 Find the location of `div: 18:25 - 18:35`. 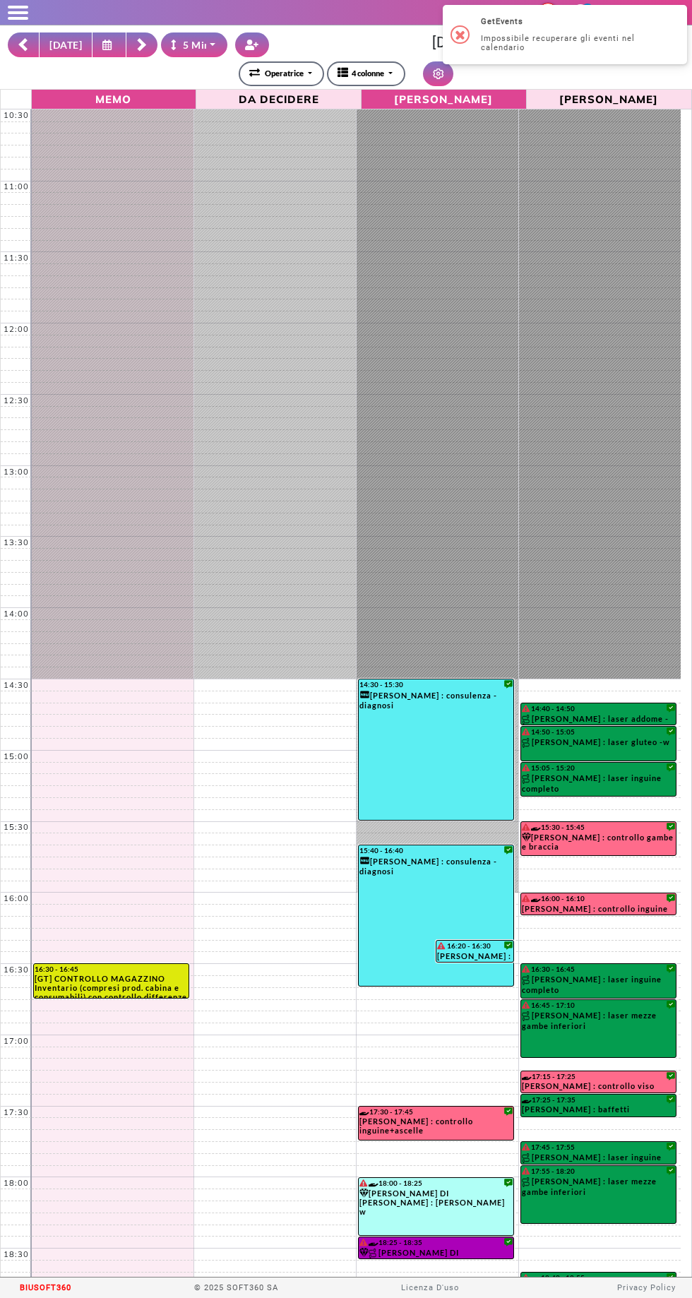

div: 18:25 - 18:35 is located at coordinates (436, 1242).